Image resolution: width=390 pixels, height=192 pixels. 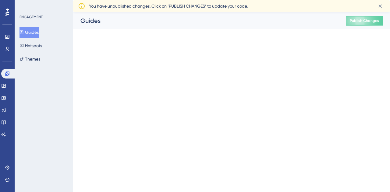 I want to click on div: ENGAGEMENT, so click(x=31, y=17).